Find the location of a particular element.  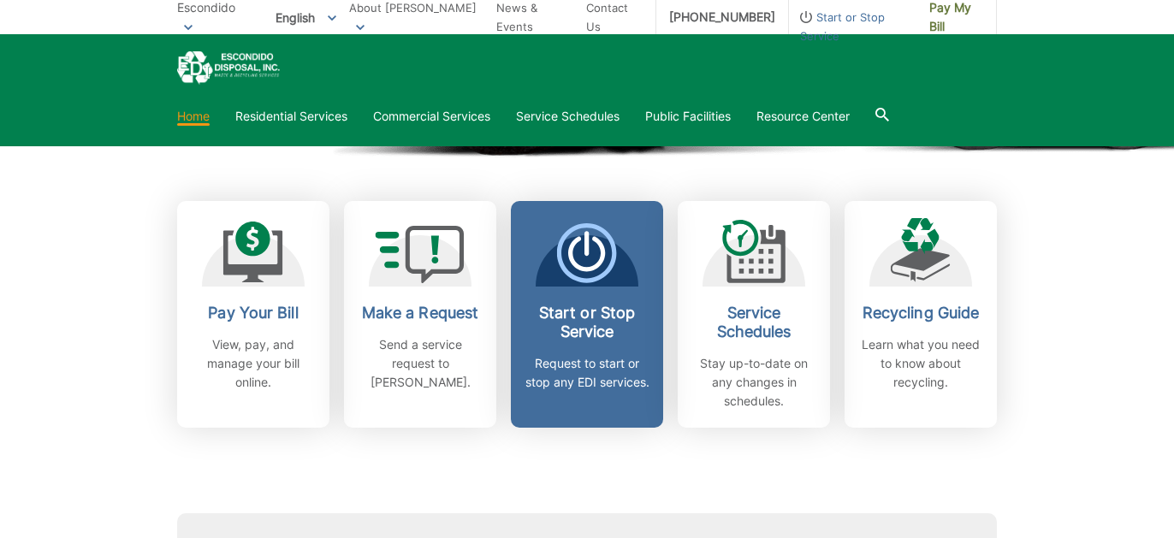

p: Request to start or stop any EDI services. is located at coordinates (587, 373).